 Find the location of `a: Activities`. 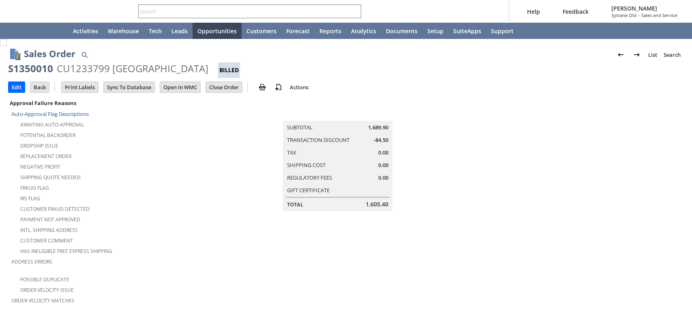

a: Activities is located at coordinates (86, 31).